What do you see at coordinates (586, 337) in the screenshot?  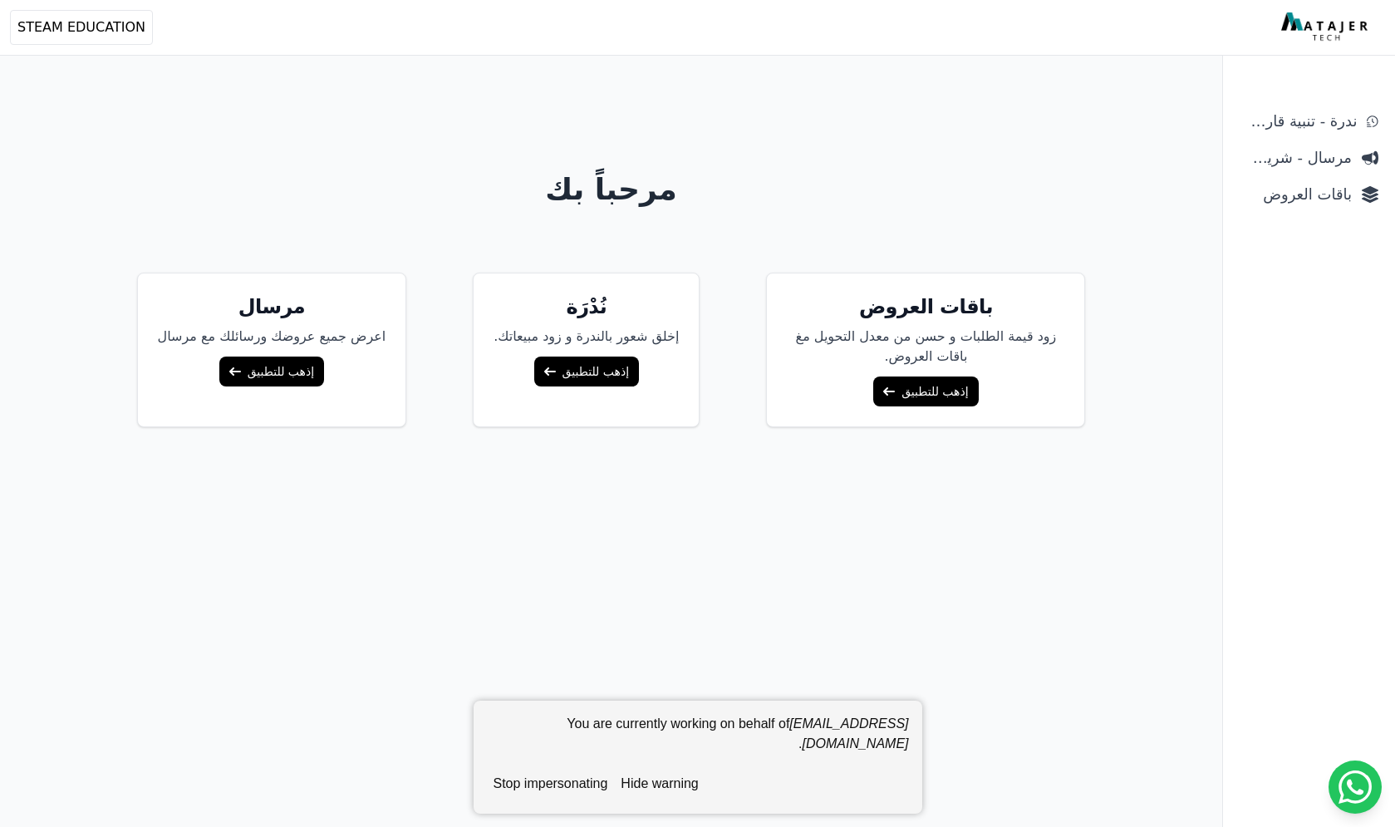 I see `p: إخلق شعور بالندرة و زود مبيعاتك.` at bounding box center [586, 337].